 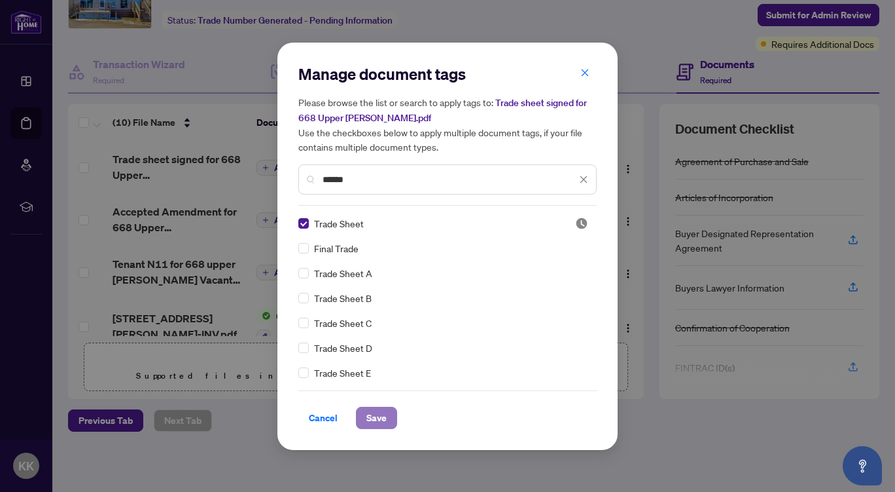 What do you see at coordinates (343, 298) in the screenshot?
I see `span: Trade Sheet B` at bounding box center [343, 298].